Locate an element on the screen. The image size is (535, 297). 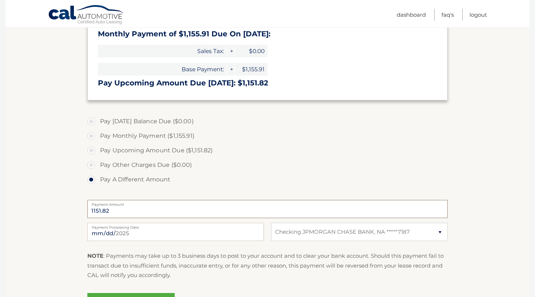
label: Pay A Different Amount is located at coordinates (268, 180).